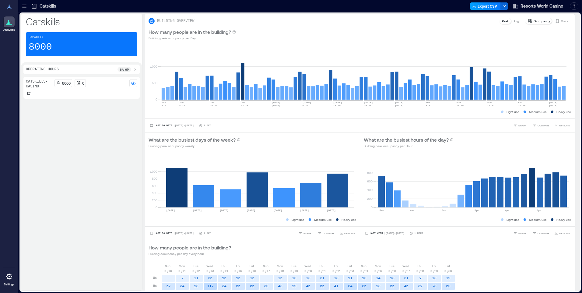 The height and width of the screenshot is (293, 582). What do you see at coordinates (164, 105) in the screenshot?
I see `text: 1-7` at bounding box center [164, 105].